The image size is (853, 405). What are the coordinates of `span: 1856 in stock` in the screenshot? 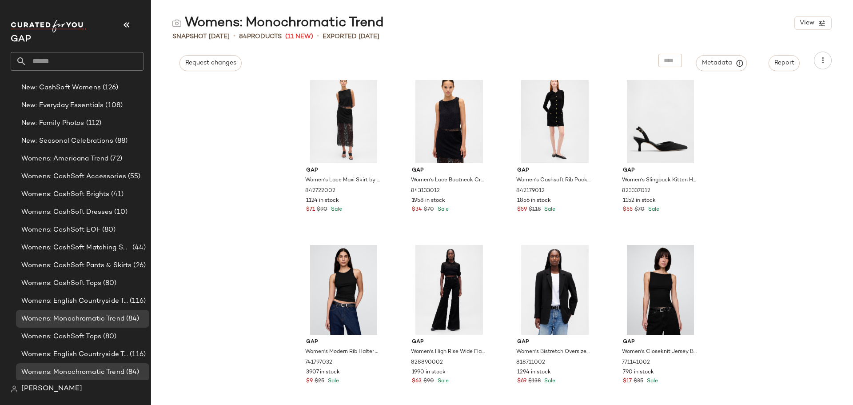 It's located at (534, 201).